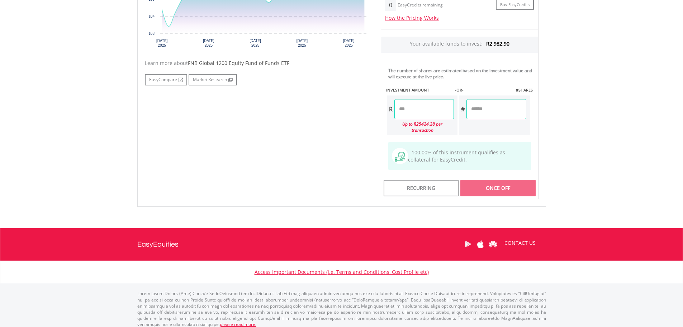 The height and width of the screenshot is (327, 683). What do you see at coordinates (421, 127) in the screenshot?
I see `div: Up to R25424.28 per transaction` at bounding box center [421, 127].